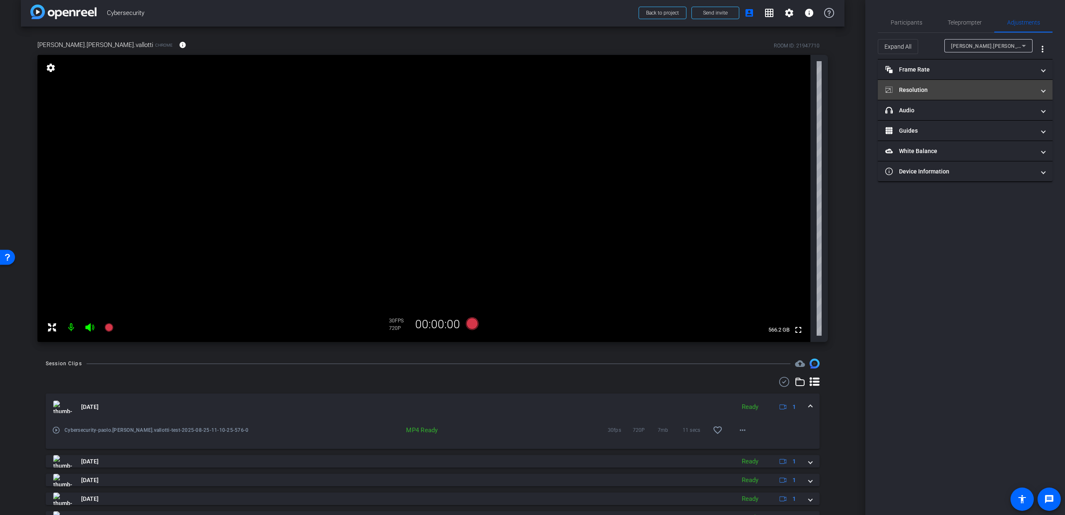 The image size is (1065, 515). I want to click on span: Back to project, so click(662, 13).